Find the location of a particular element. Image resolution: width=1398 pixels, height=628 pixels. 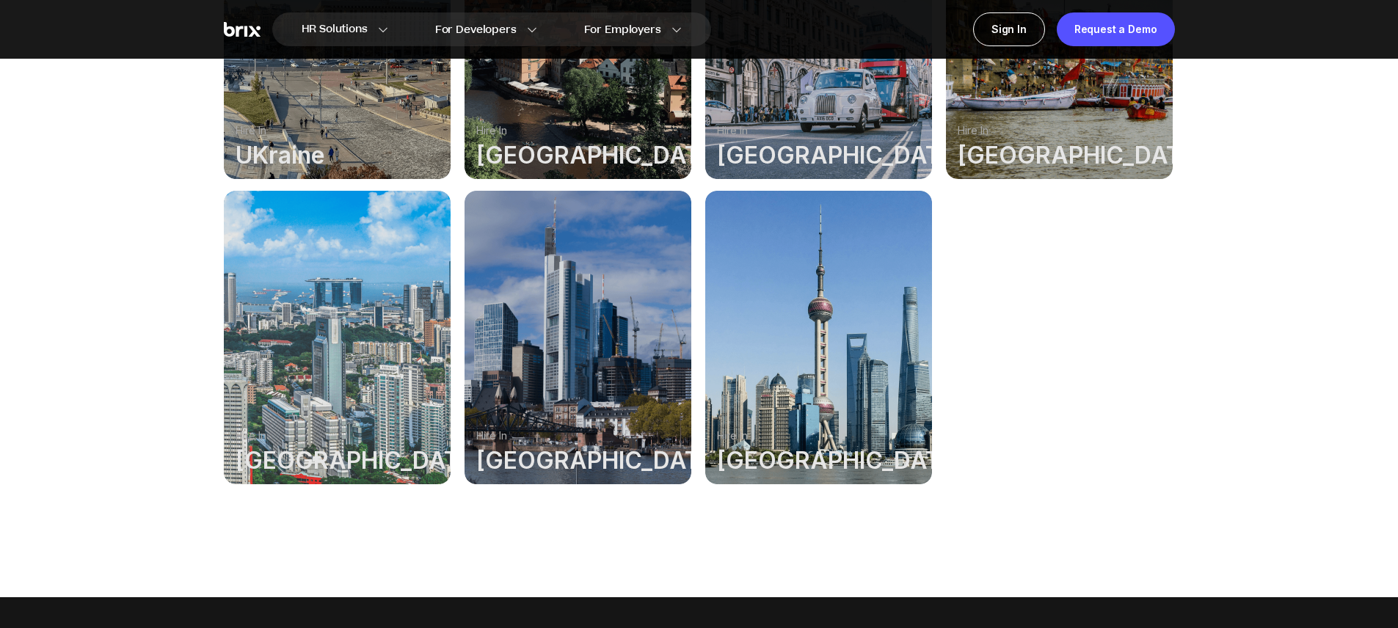

span: For Employers is located at coordinates (622, 29).